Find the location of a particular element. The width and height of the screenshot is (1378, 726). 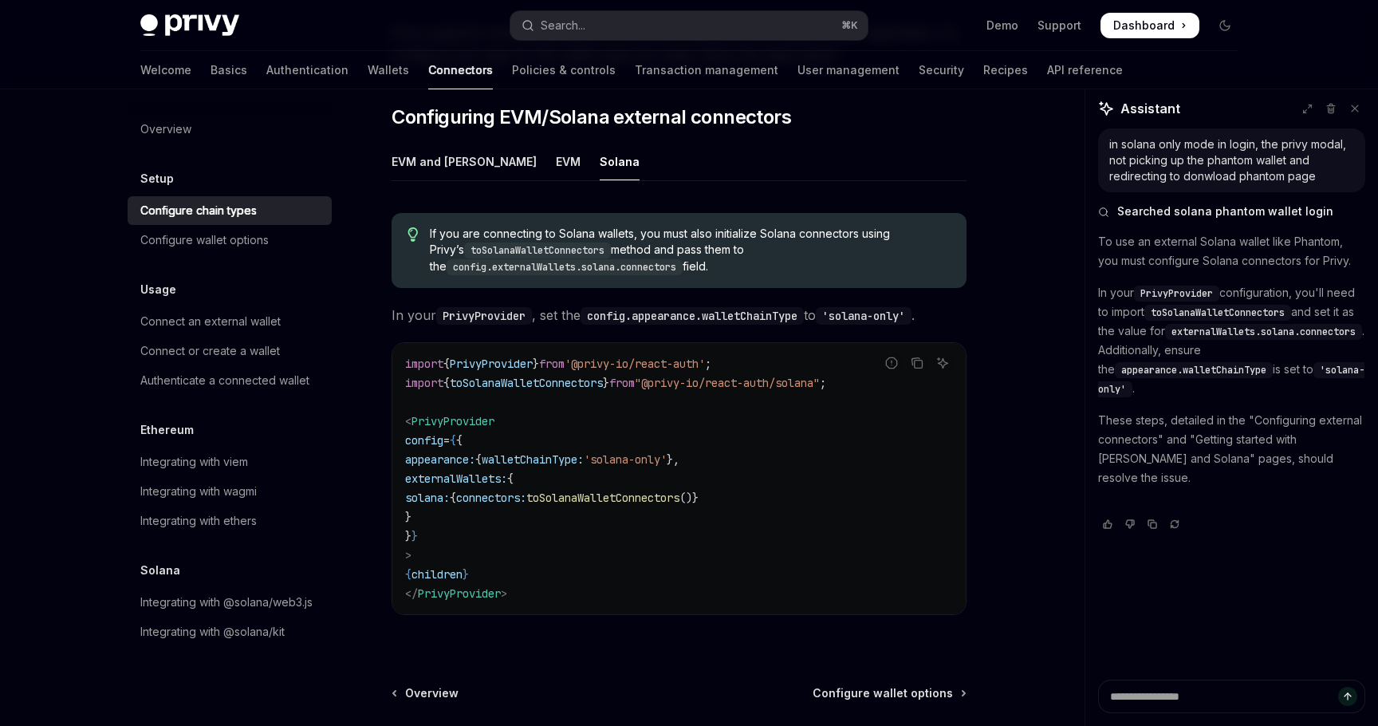

a: Integrating with @solana/web3.js is located at coordinates (230, 602).